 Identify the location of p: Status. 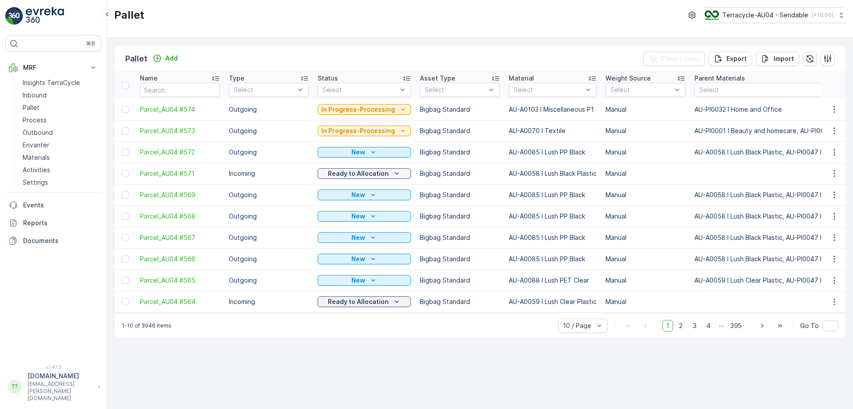
(328, 78).